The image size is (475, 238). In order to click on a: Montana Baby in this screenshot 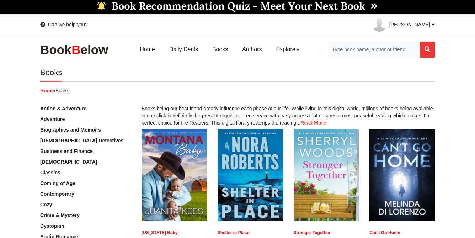, I will do `click(174, 175)`.